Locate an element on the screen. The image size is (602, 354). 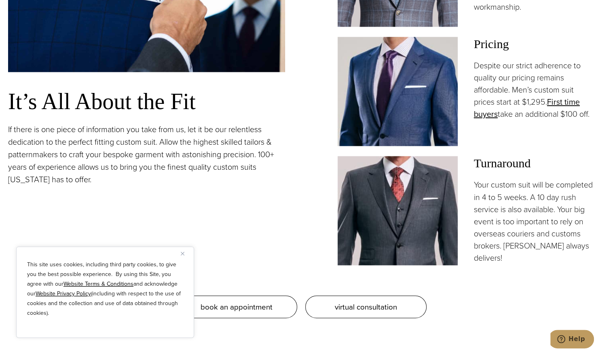
p: If there is one piece of information you take from us, let it be our relentless dedication to the... is located at coordinates (146, 154).